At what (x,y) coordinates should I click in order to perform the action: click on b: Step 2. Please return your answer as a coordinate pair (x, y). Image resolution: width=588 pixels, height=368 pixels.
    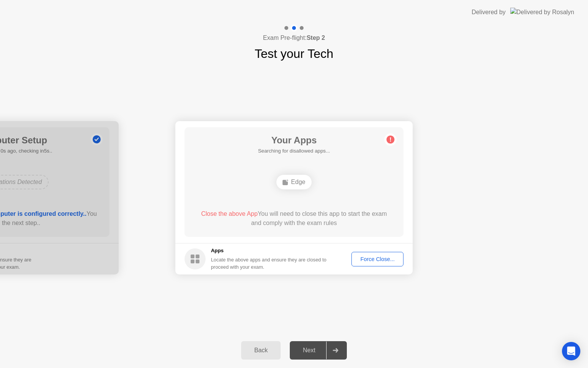
    Looking at the image, I should click on (316, 38).